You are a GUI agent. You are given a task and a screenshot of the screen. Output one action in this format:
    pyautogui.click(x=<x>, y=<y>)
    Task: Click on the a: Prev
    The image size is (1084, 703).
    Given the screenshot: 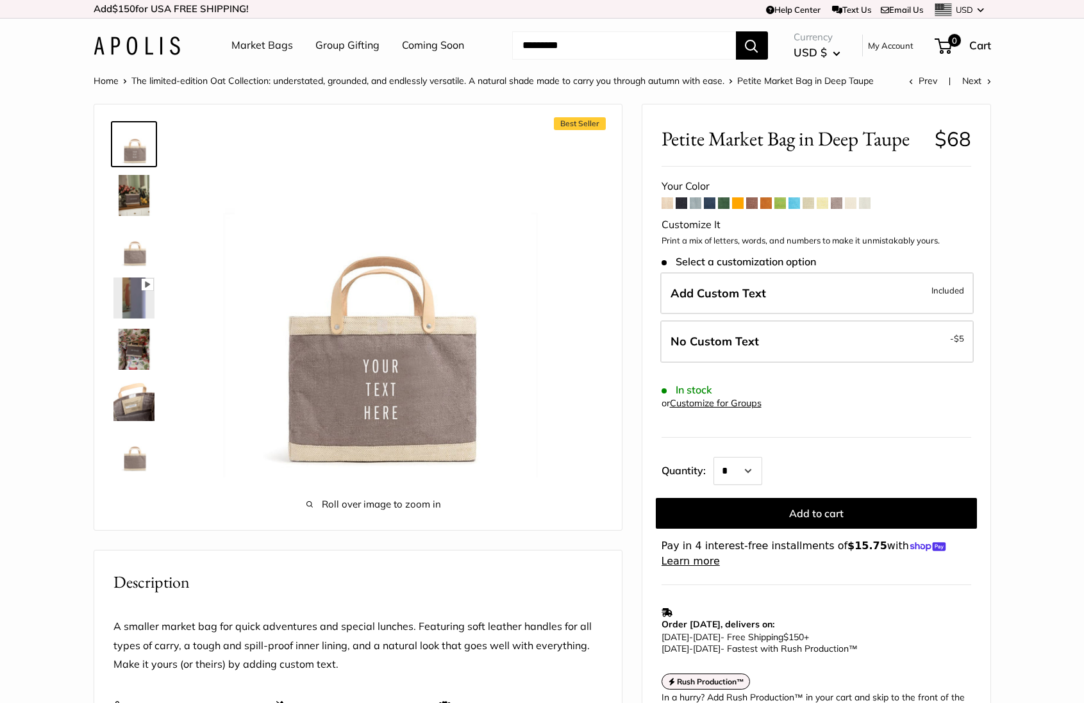 What is the action you would take?
    pyautogui.click(x=923, y=81)
    